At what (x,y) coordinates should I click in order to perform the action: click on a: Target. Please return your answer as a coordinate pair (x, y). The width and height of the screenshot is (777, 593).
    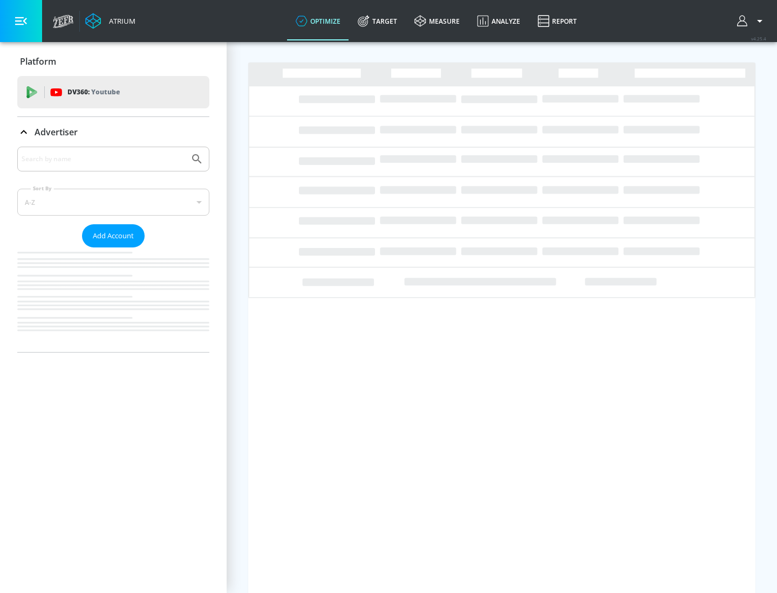
    Looking at the image, I should click on (377, 21).